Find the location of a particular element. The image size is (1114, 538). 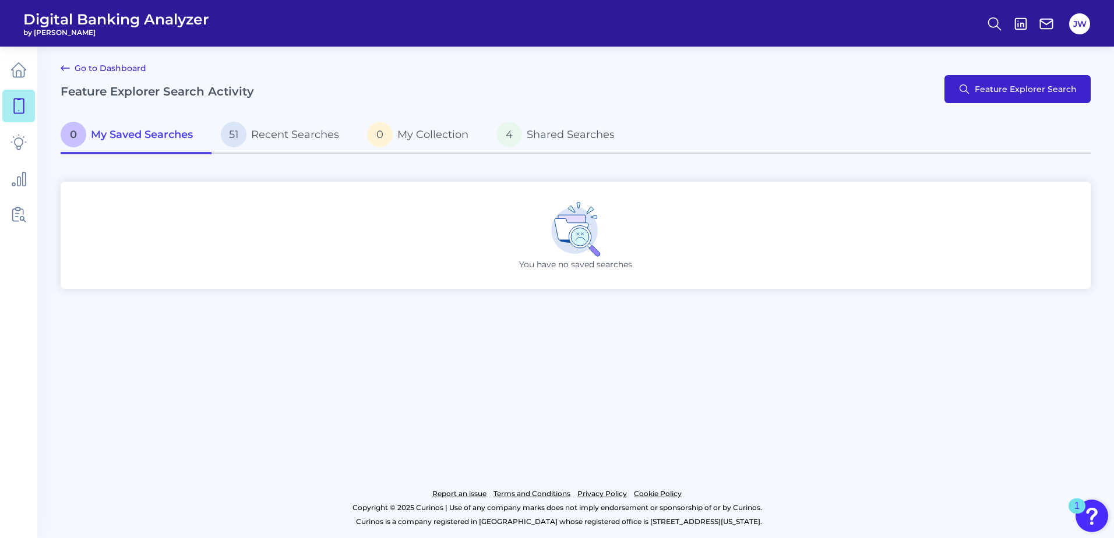

div: 1 is located at coordinates (1077, 514).